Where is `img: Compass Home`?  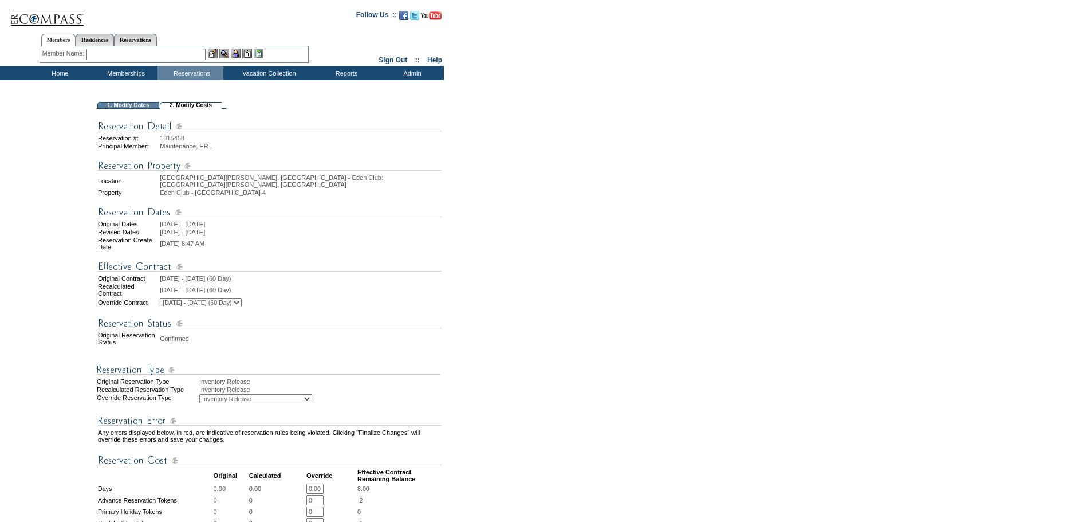 img: Compass Home is located at coordinates (47, 14).